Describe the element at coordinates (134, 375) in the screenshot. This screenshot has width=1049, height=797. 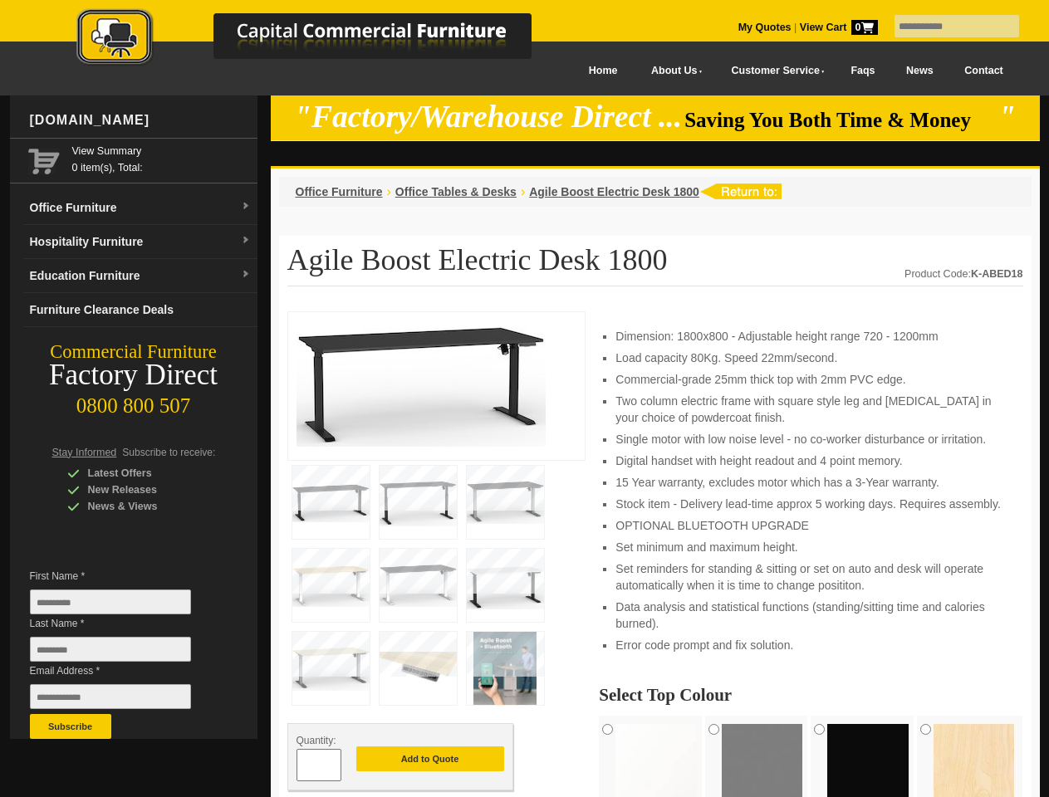
I see `div: Factory Direct` at that location.